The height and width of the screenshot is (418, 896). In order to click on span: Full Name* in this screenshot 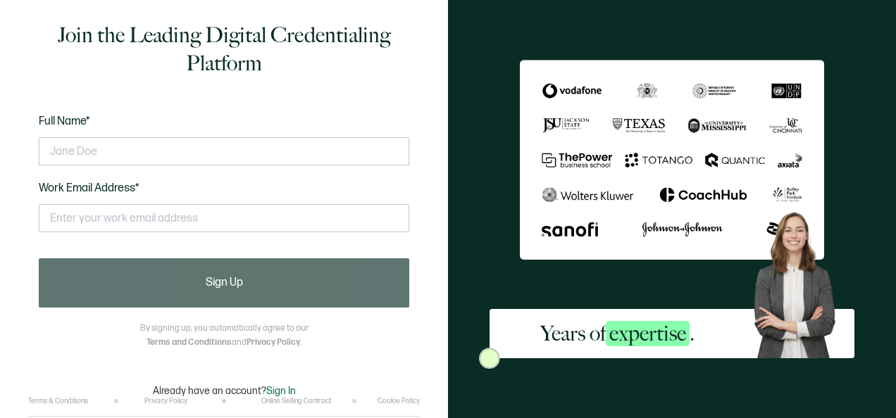, I will do `click(64, 121)`.